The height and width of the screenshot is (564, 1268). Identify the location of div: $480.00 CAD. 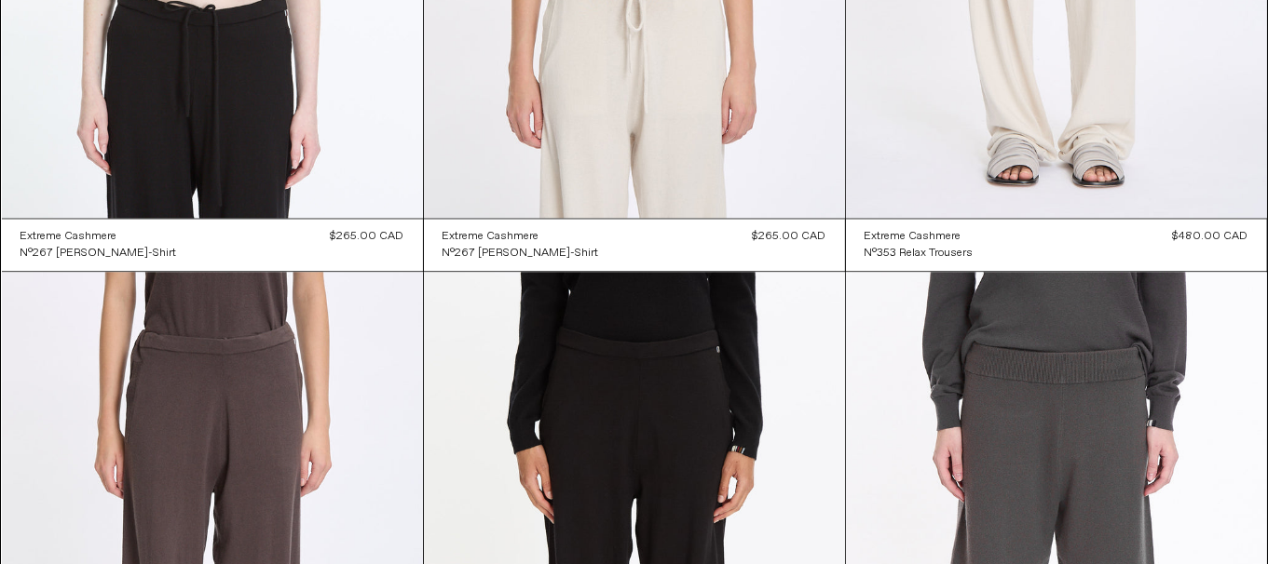
(1210, 237).